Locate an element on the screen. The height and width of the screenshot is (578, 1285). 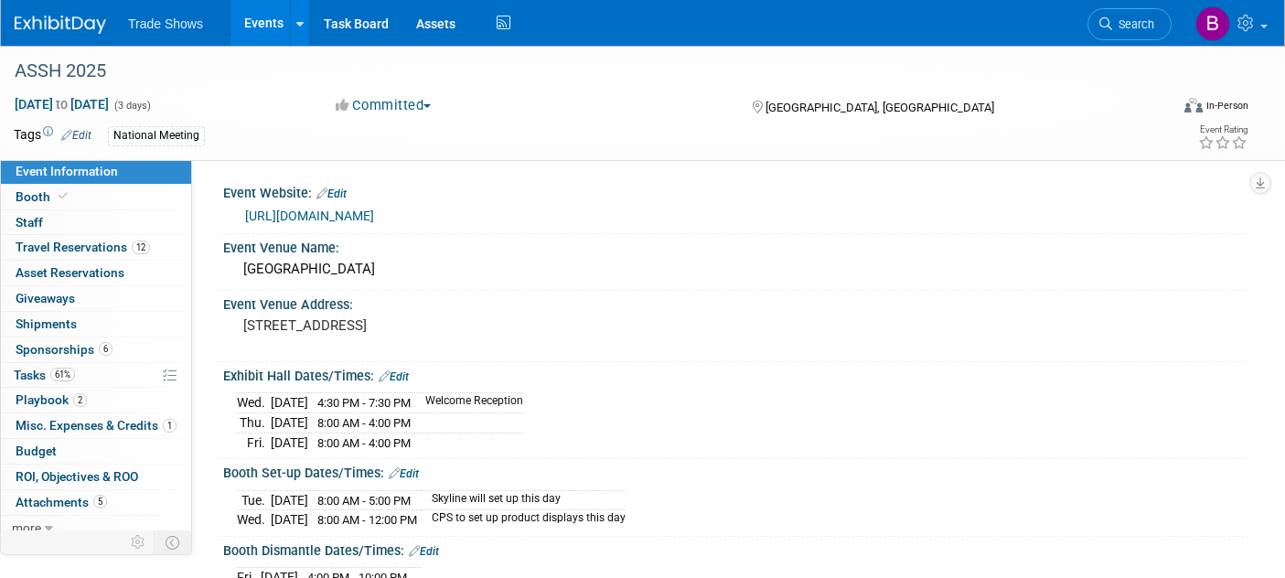
span: Misc. Expenses & Credits is located at coordinates (96, 425).